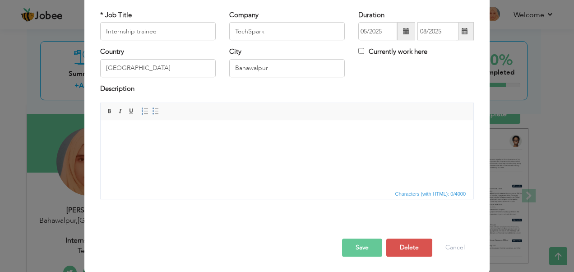 The width and height of the screenshot is (574, 272). Describe the element at coordinates (120, 111) in the screenshot. I see `a: Italic` at that location.